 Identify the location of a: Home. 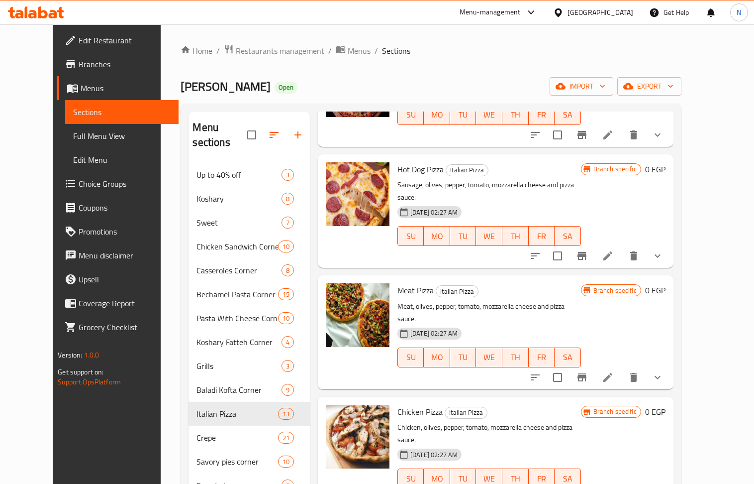
(197, 51).